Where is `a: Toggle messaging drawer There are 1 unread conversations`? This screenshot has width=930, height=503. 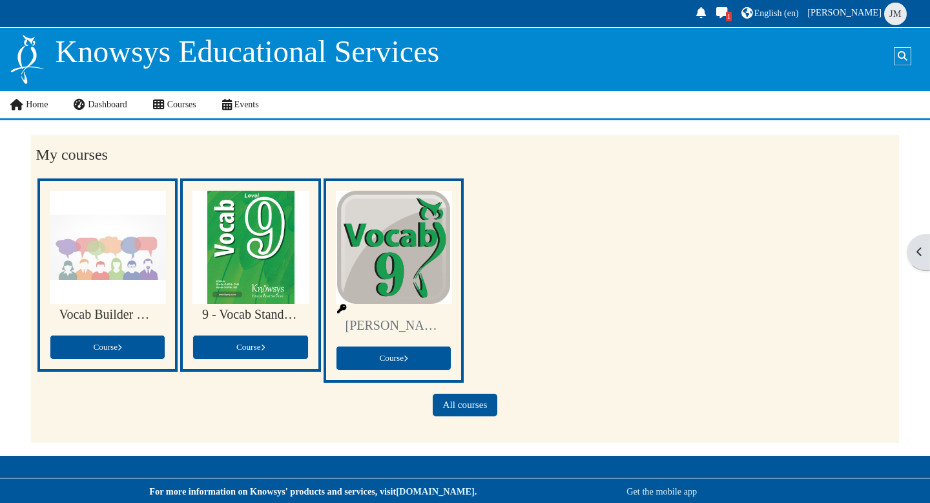 a: Toggle messaging drawer There are 1 unread conversations is located at coordinates (723, 14).